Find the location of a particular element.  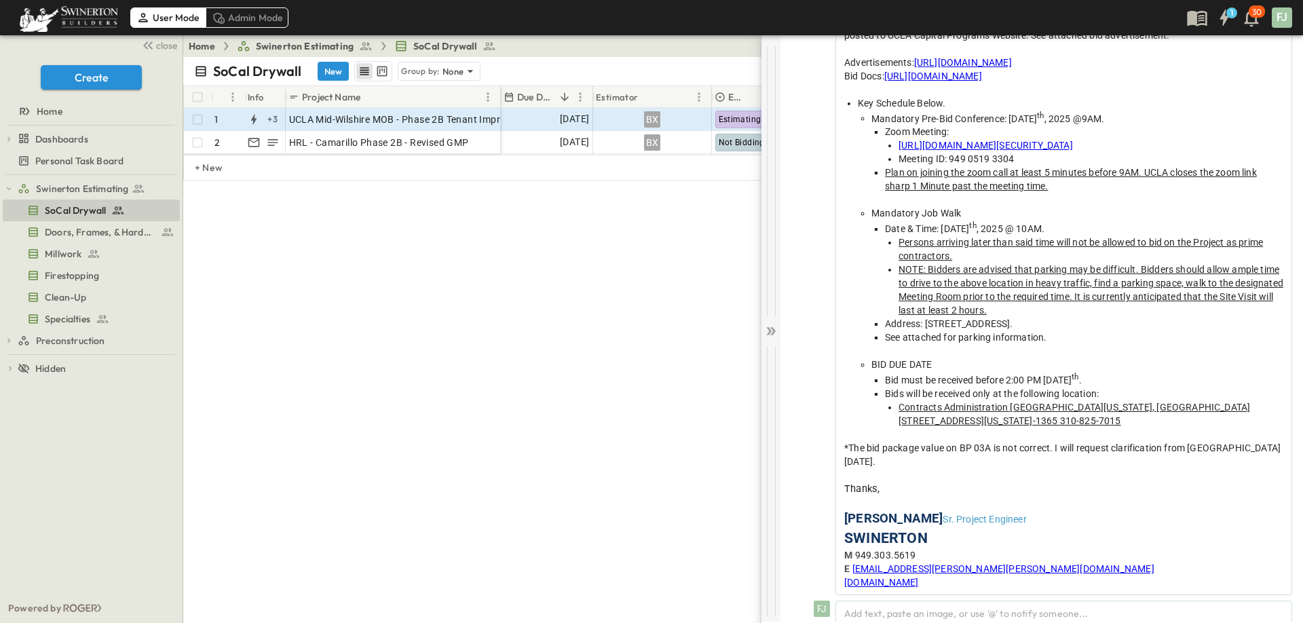

p: 30 is located at coordinates (1257, 12).